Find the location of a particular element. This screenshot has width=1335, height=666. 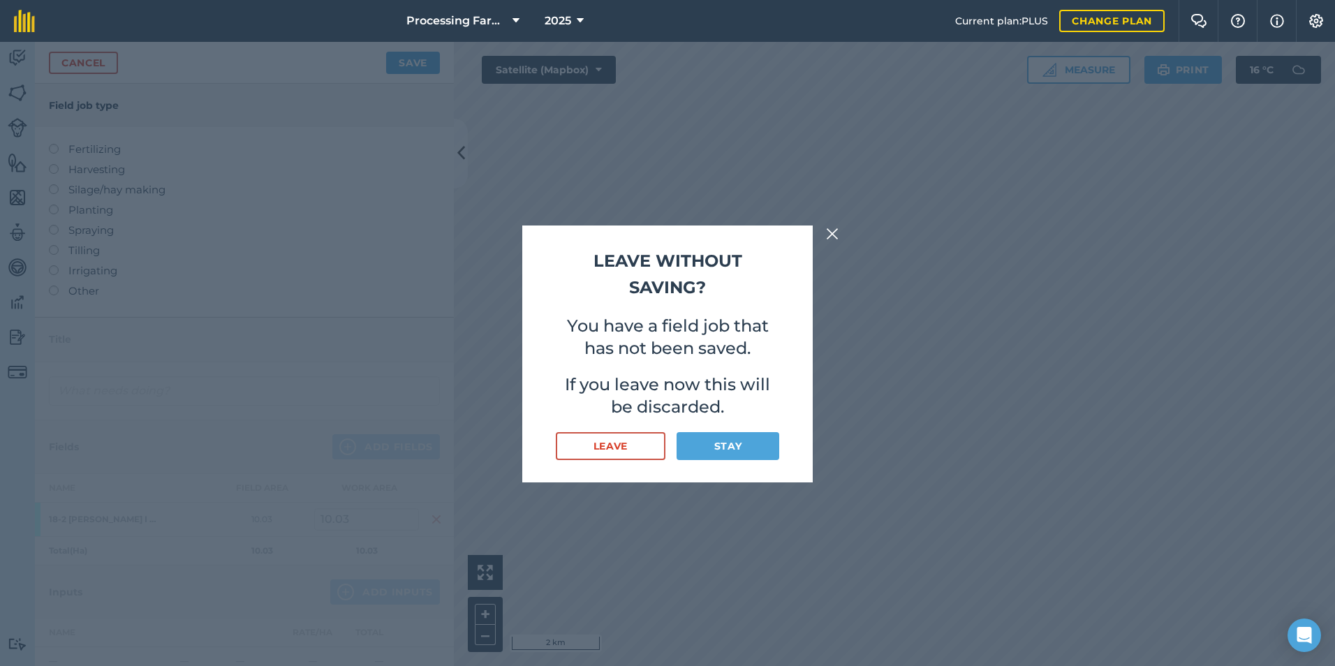

img: Two speech bubbles overlapping with the left bubble in the forefront is located at coordinates (1199, 21).